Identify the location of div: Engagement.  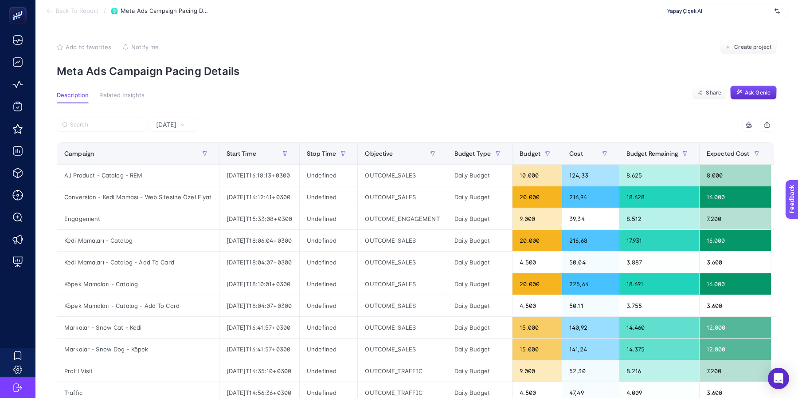
(138, 219).